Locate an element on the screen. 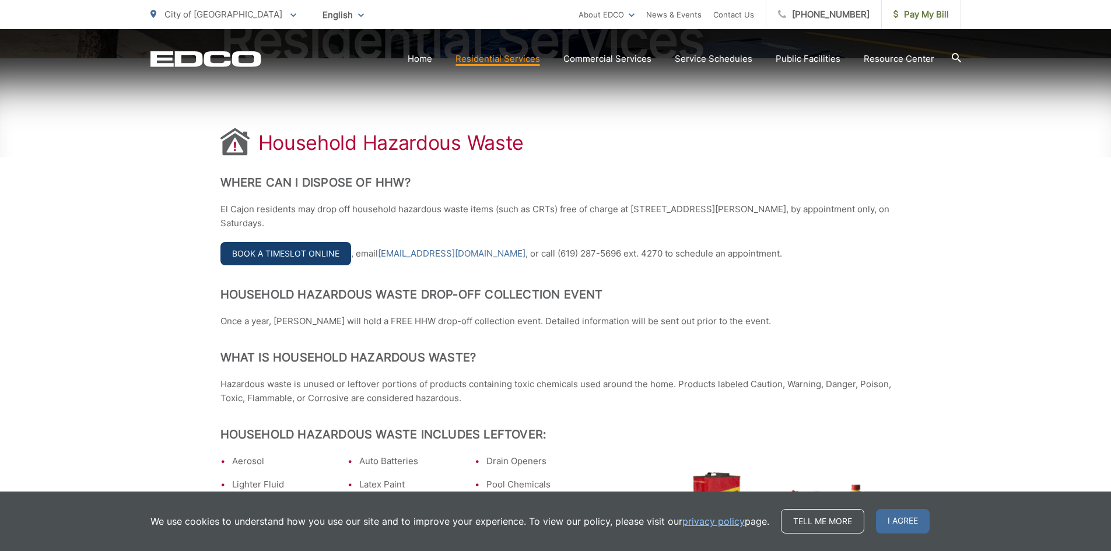  h2: What is Household Hazardous Waste? is located at coordinates (556, 358).